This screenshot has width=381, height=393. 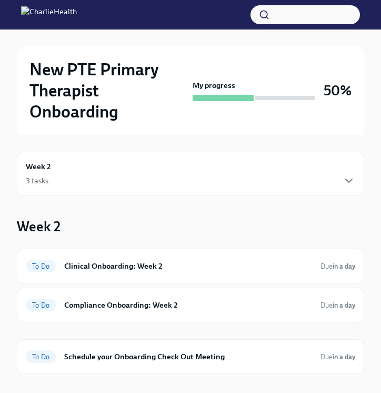 What do you see at coordinates (37, 181) in the screenshot?
I see `div: 3 tasks` at bounding box center [37, 181].